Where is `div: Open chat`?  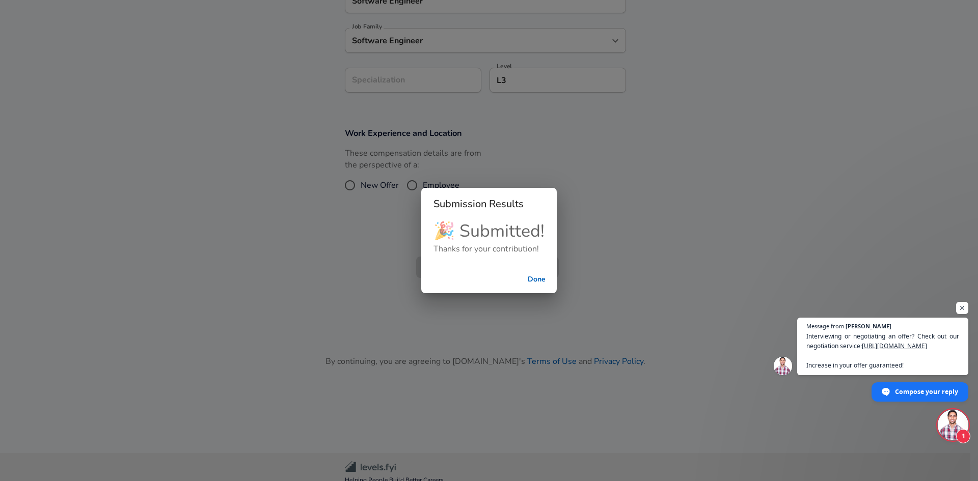
div: Open chat is located at coordinates (953, 425).